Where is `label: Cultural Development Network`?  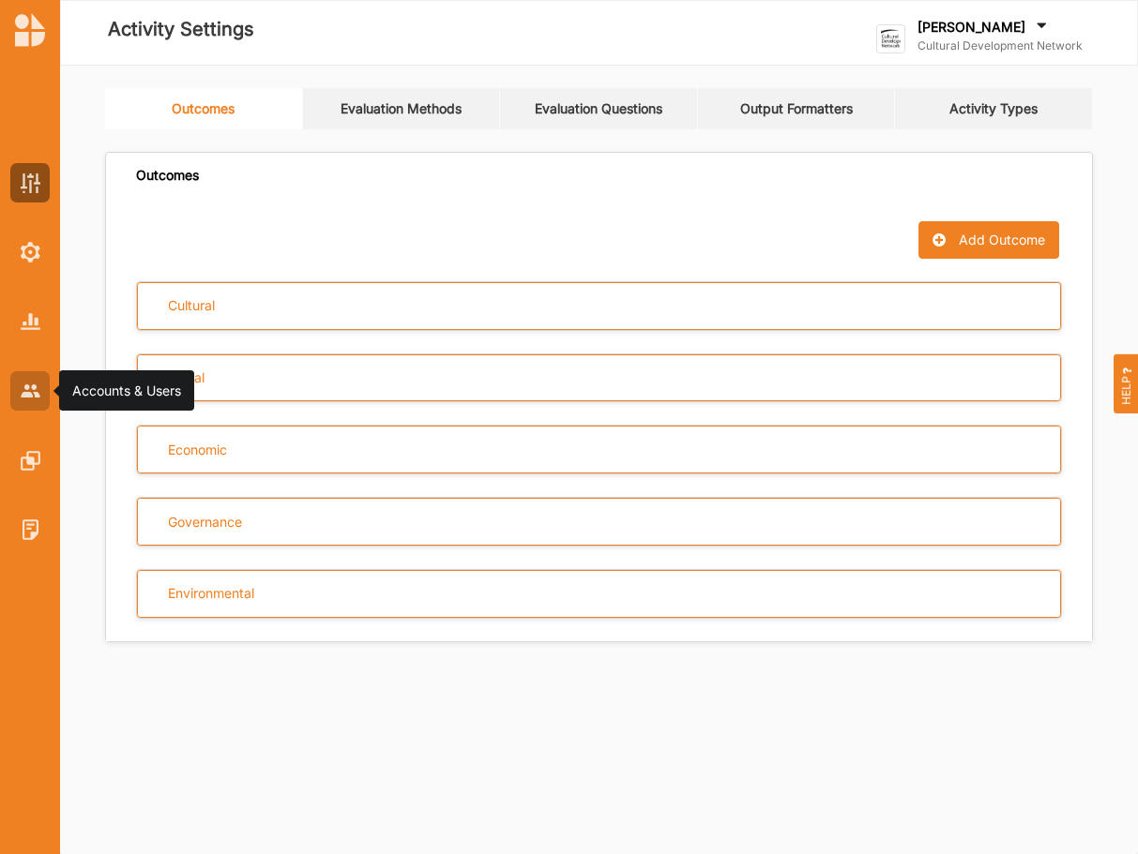
label: Cultural Development Network is located at coordinates (1000, 46).